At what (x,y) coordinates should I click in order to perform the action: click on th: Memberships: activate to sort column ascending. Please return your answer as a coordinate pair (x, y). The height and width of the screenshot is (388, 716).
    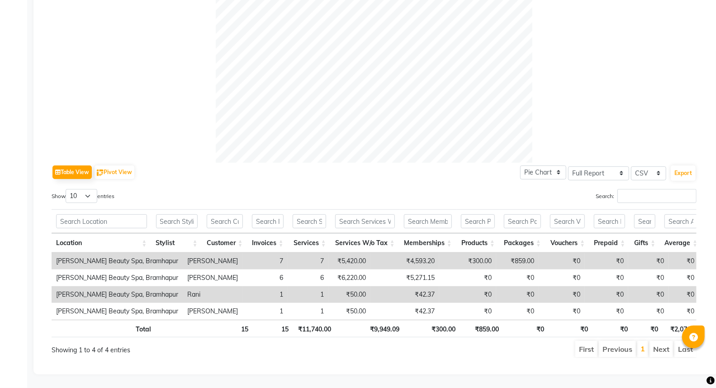
    Looking at the image, I should click on (428, 243).